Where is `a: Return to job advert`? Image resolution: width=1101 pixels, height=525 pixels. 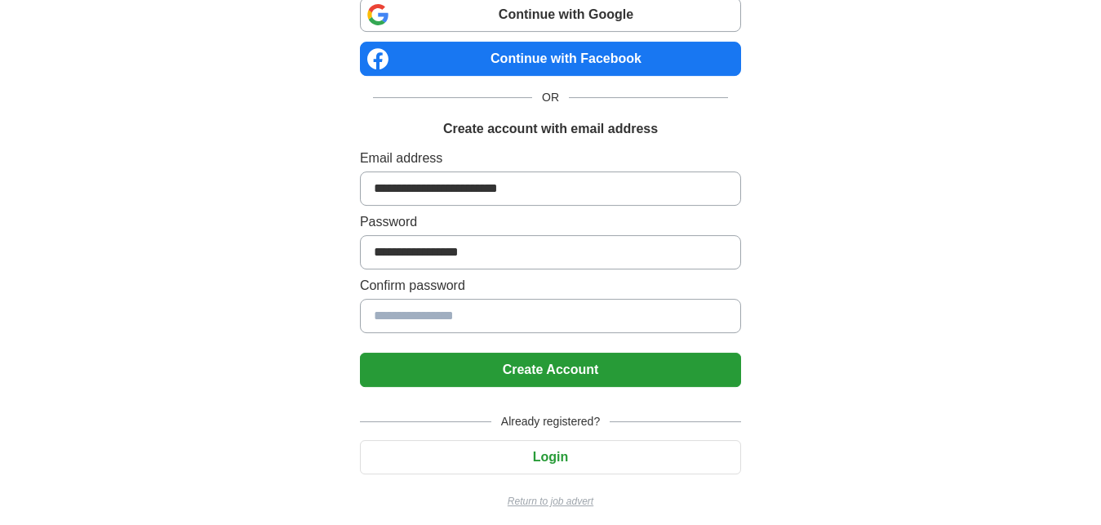 a: Return to job advert is located at coordinates (550, 501).